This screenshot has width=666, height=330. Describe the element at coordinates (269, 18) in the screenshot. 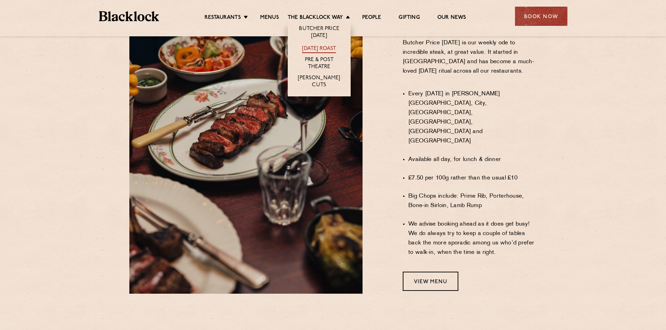

I see `a: Menus` at that location.